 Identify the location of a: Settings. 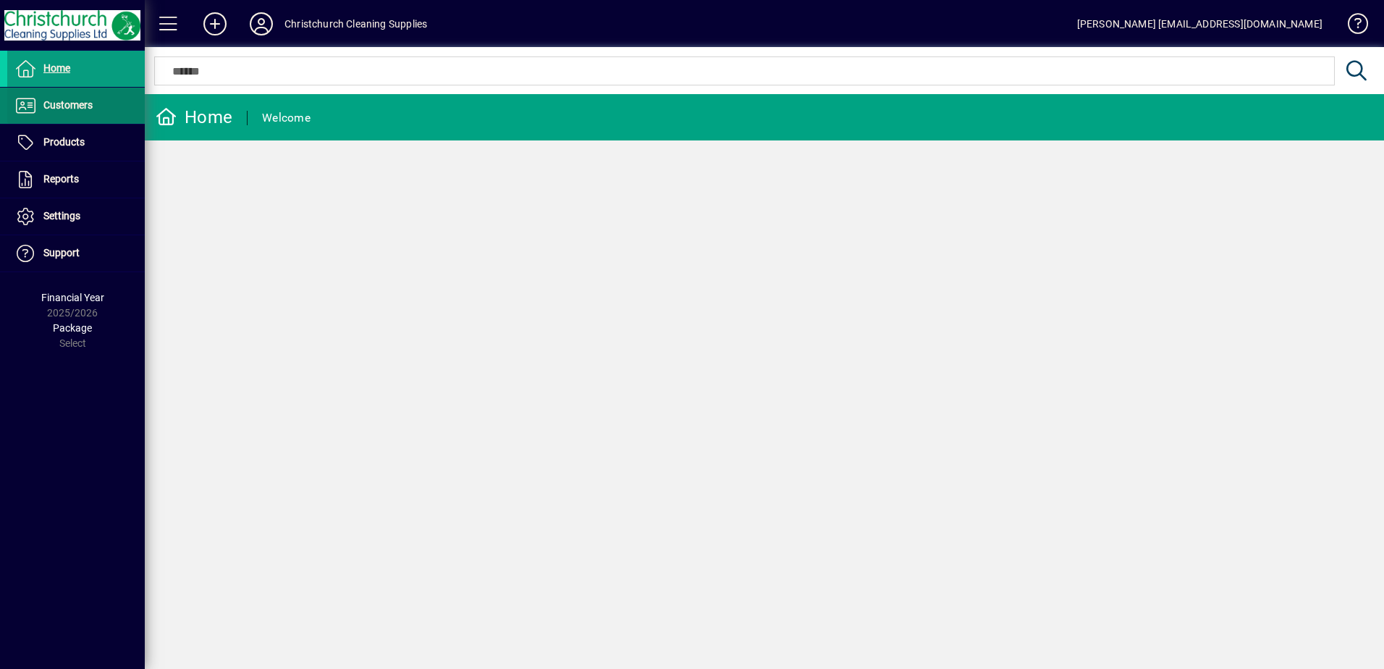
(76, 216).